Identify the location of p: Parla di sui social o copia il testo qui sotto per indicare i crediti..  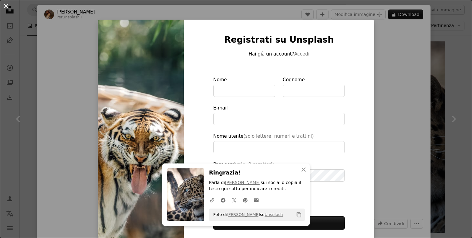
(257, 186).